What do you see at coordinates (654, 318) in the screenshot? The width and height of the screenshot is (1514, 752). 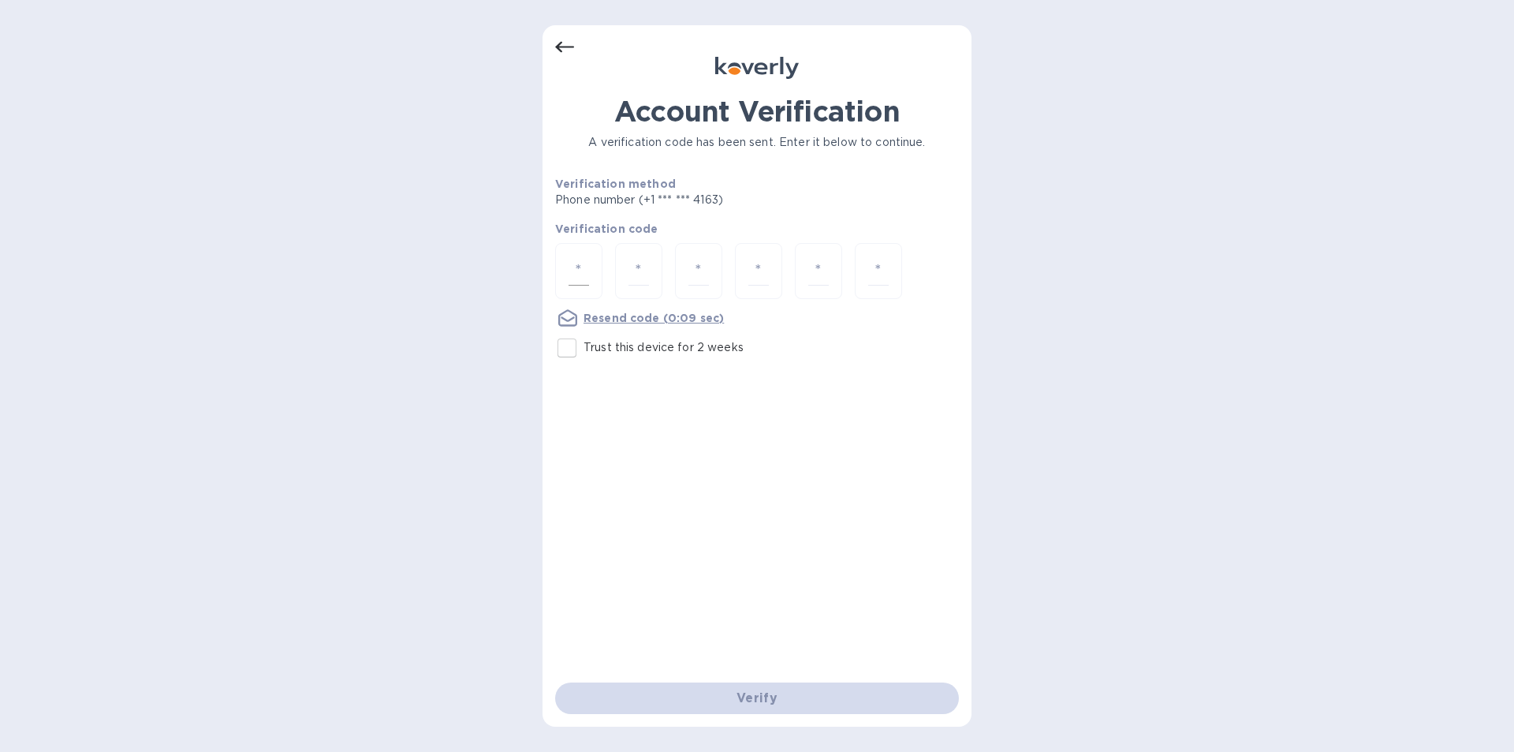 I see `u: Resend code (0:09 sec)` at bounding box center [654, 318].